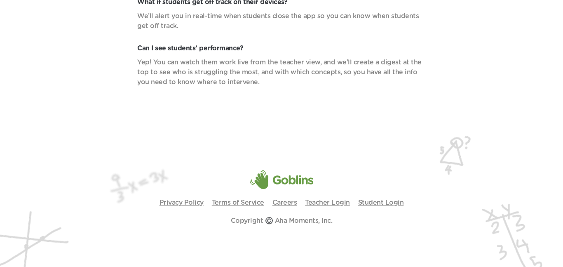 This screenshot has height=267, width=563. Describe the element at coordinates (281, 72) in the screenshot. I see `p: Yep! You can watch them work live from the teacher view, and we’ll create a digest at the top to ...` at that location.